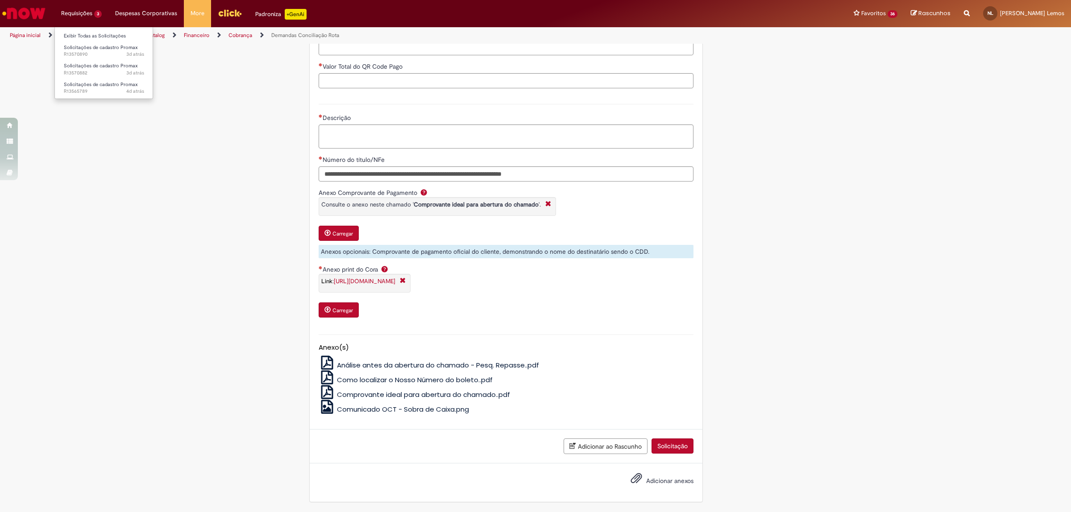 This screenshot has width=1071, height=512. I want to click on span: R13570890, so click(104, 54).